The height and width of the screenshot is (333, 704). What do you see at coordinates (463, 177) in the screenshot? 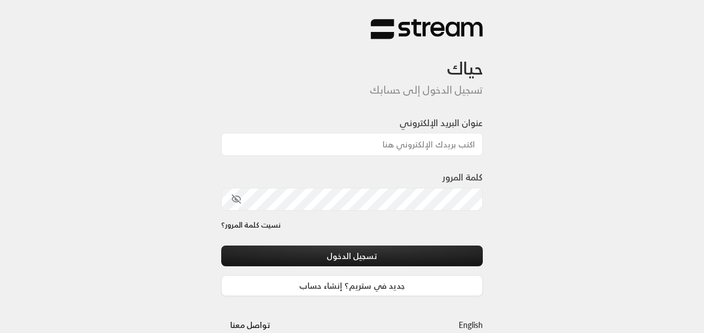
I see `label: كلمة المرور` at bounding box center [463, 177].